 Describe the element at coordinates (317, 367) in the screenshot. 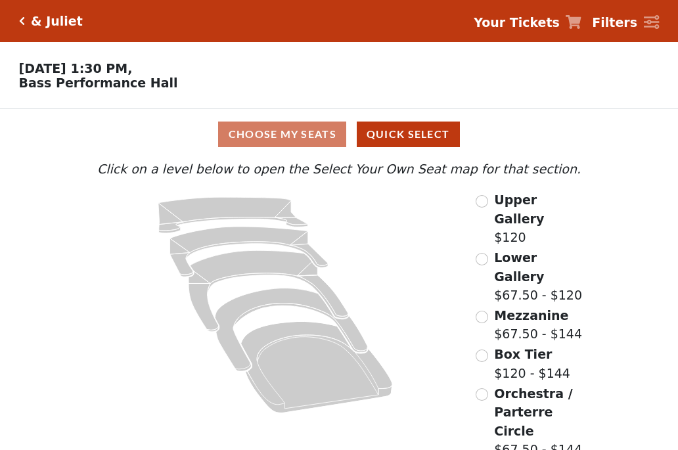

I see `path: Orchestra / Parterre Circle - Seats Available: 32` at that location.